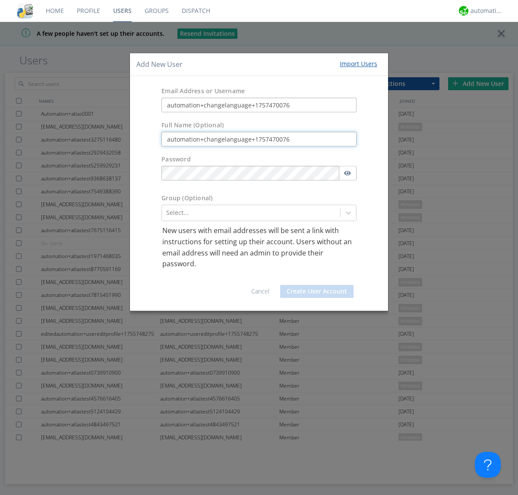 The image size is (518, 495). Describe the element at coordinates (486, 11) in the screenshot. I see `div: automation+atlas` at that location.